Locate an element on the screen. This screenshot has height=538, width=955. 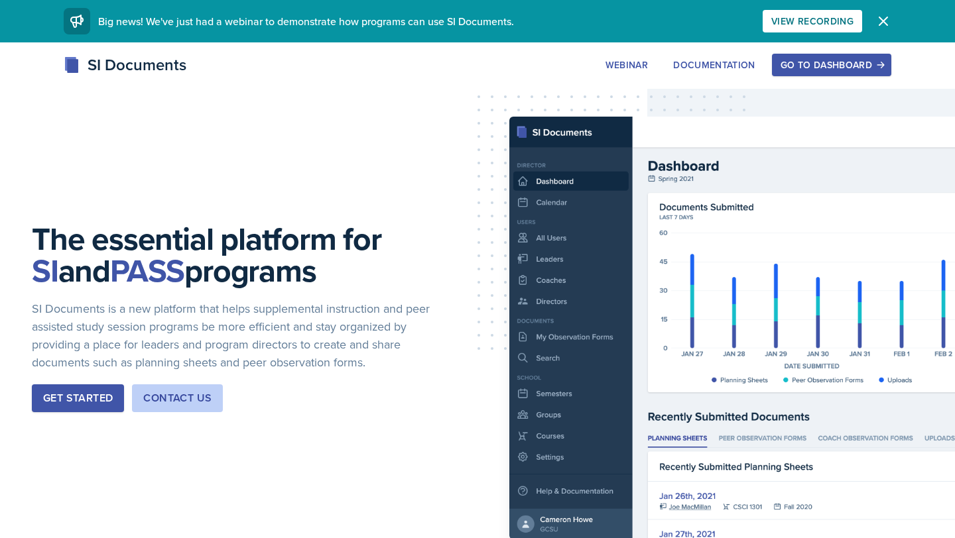
div: Documentation is located at coordinates (714, 65).